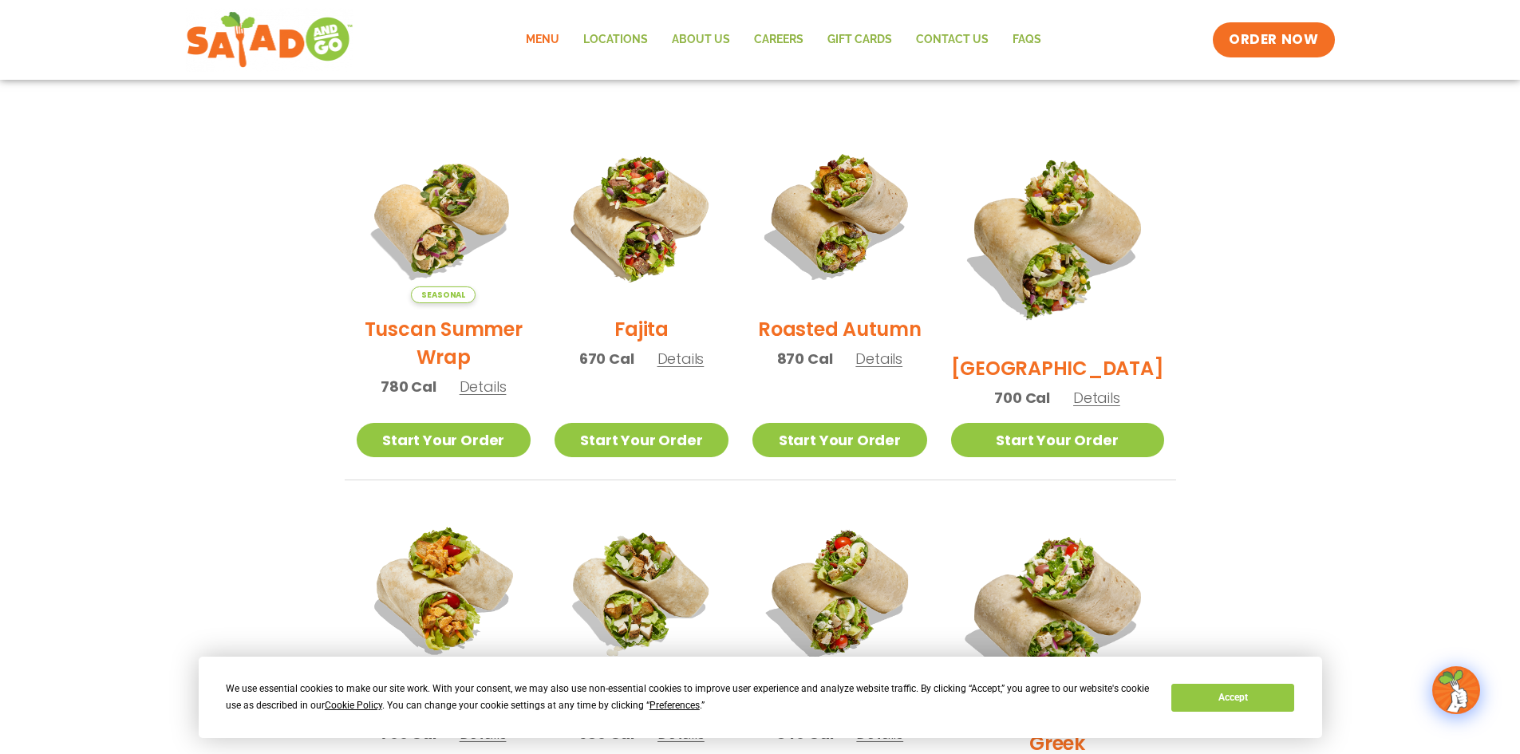 The width and height of the screenshot is (1520, 754). What do you see at coordinates (606, 358) in the screenshot?
I see `span: 670 Cal` at bounding box center [606, 358].